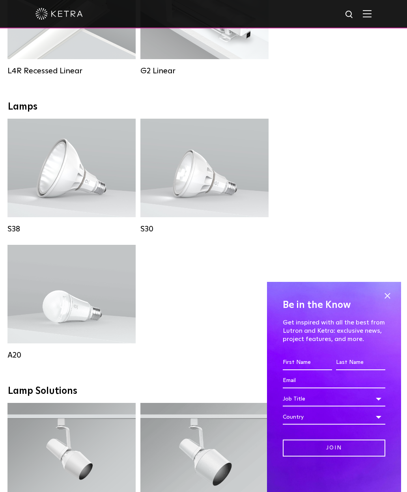 This screenshot has height=492, width=407. I want to click on a: S30 Lumen Output:1100Colors:White / BlackBase Type:E26 Edison Base / GU24Beam Angles:15° / 25° / ..., so click(204, 176).